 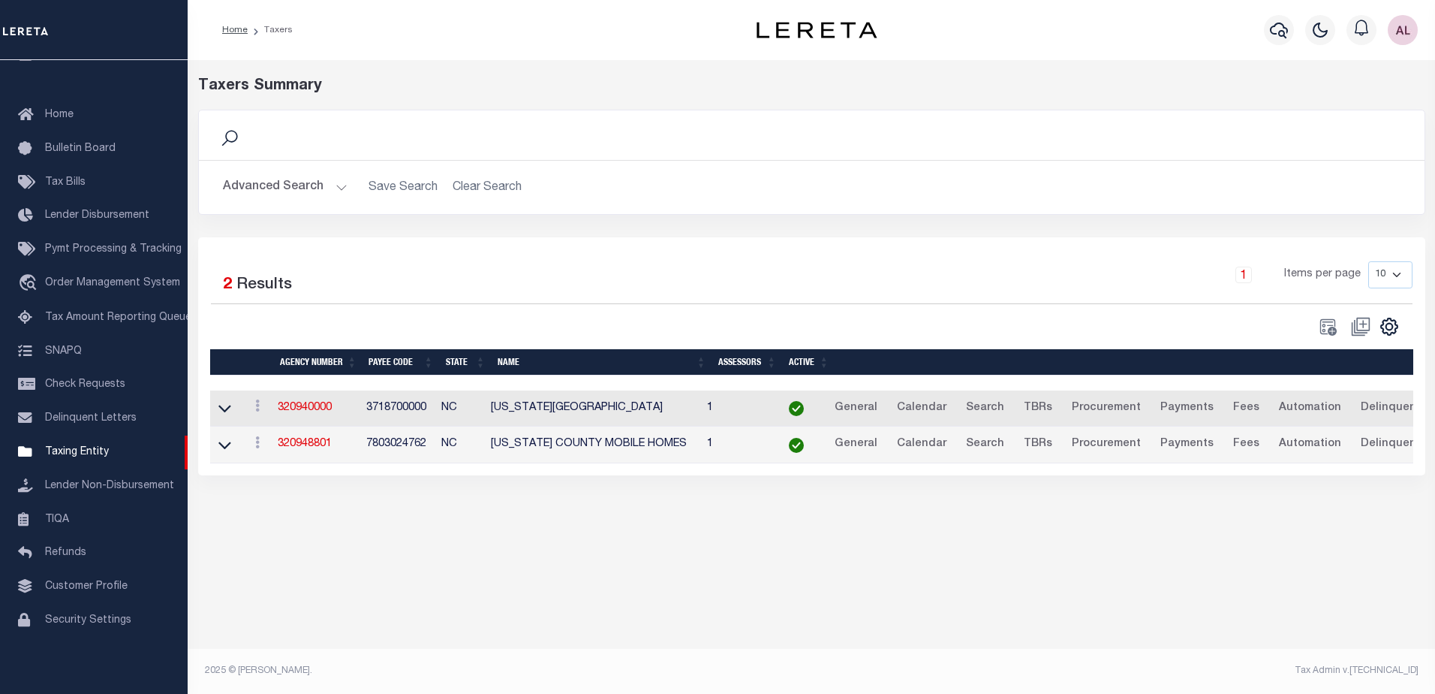 What do you see at coordinates (305, 444) in the screenshot?
I see `a: 320948801` at bounding box center [305, 444].